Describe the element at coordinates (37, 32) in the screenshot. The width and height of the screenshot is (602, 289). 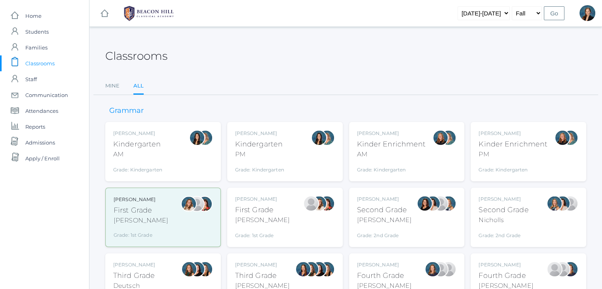
I see `span: Students` at that location.